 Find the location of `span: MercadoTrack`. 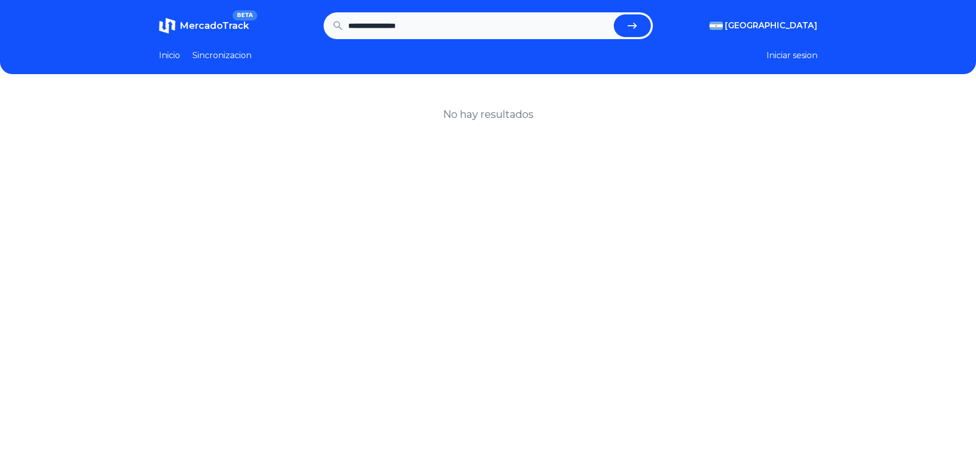

span: MercadoTrack is located at coordinates (214, 26).